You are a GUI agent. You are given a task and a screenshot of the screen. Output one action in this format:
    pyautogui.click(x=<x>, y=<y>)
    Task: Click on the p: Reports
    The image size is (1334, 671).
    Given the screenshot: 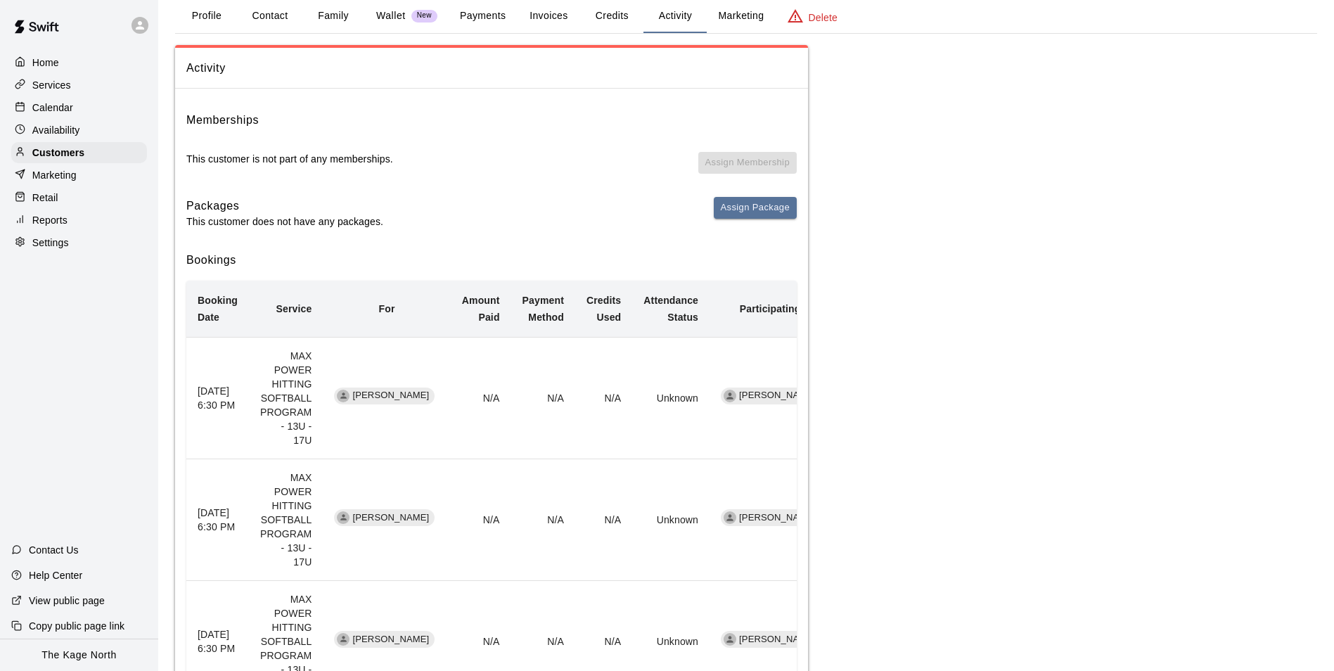 What is the action you would take?
    pyautogui.click(x=50, y=220)
    